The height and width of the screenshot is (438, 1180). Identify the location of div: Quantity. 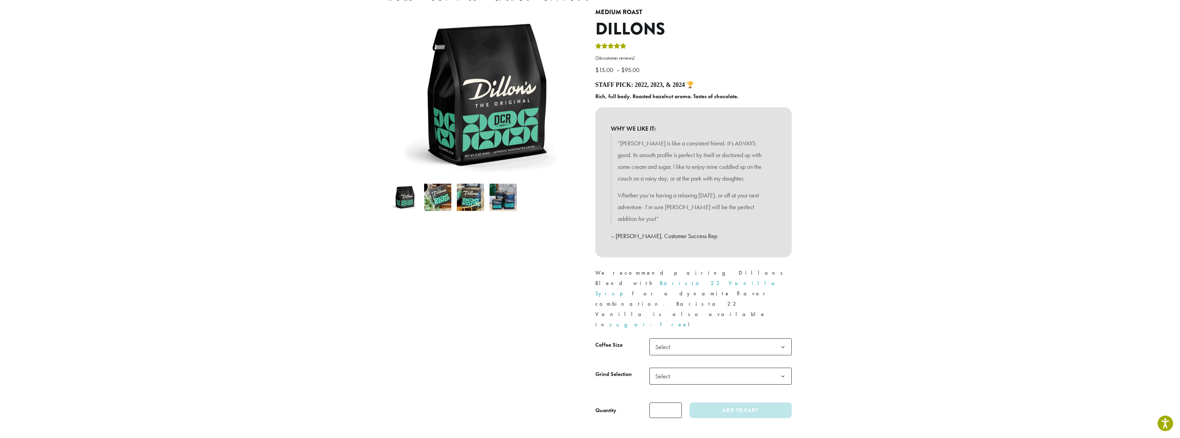
(606, 410).